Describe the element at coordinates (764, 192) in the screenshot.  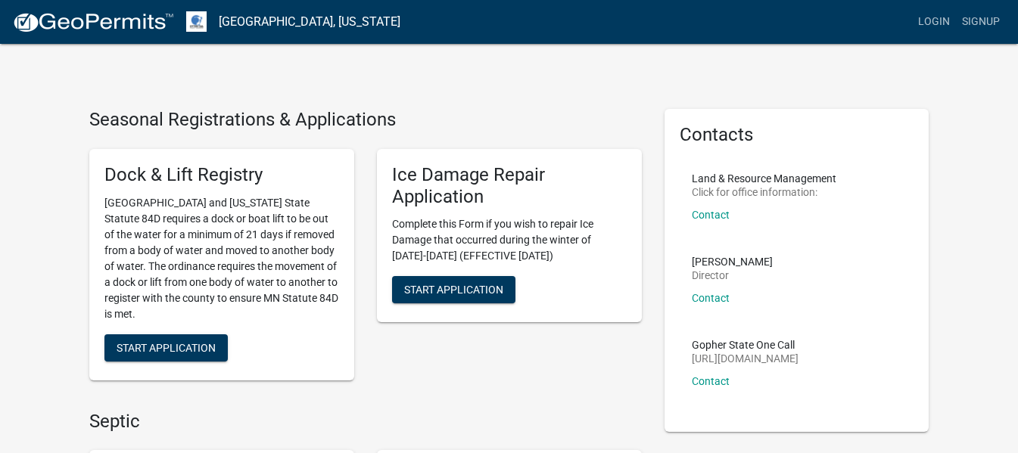
I see `p: Click for office information:` at that location.